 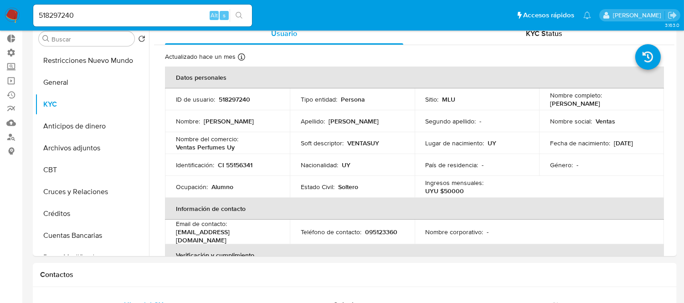 What do you see at coordinates (224, 15) in the screenshot?
I see `span: s` at bounding box center [224, 15].